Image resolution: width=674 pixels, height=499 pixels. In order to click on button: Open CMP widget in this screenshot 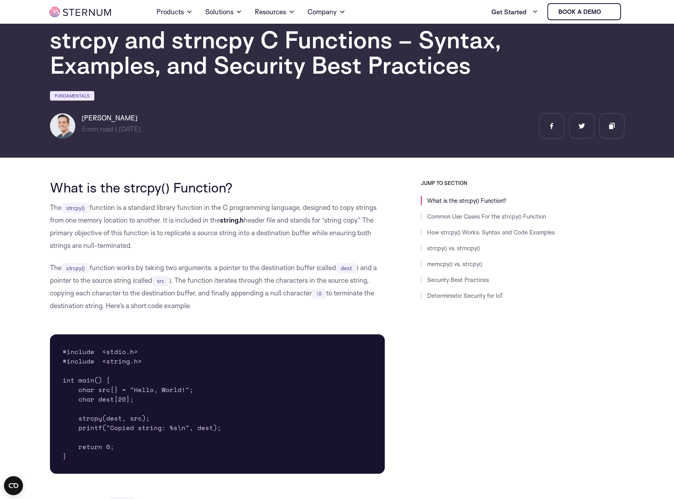, I will do `click(13, 486)`.